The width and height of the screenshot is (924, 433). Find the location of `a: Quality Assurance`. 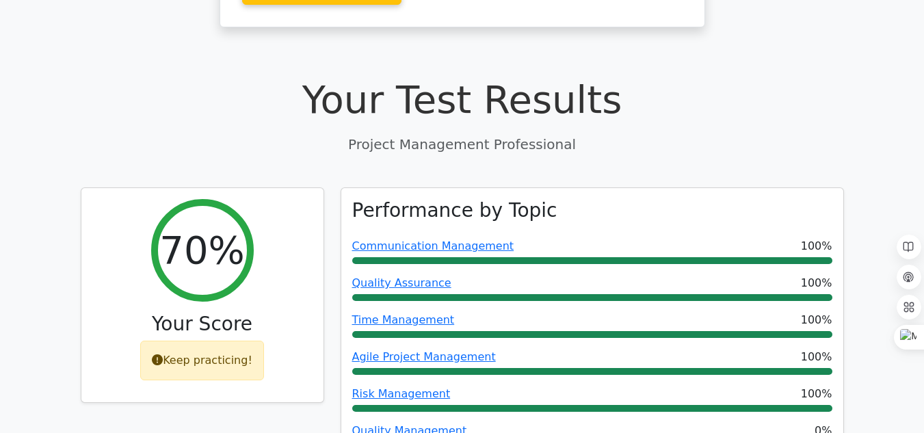

a: Quality Assurance is located at coordinates (402, 283).